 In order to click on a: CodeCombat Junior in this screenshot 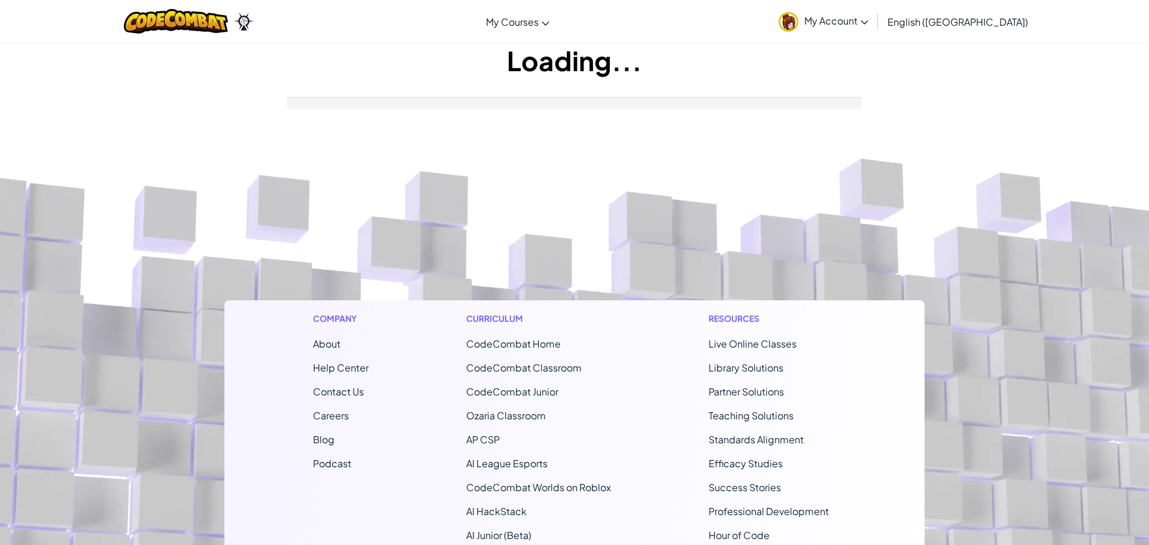, I will do `click(512, 391)`.